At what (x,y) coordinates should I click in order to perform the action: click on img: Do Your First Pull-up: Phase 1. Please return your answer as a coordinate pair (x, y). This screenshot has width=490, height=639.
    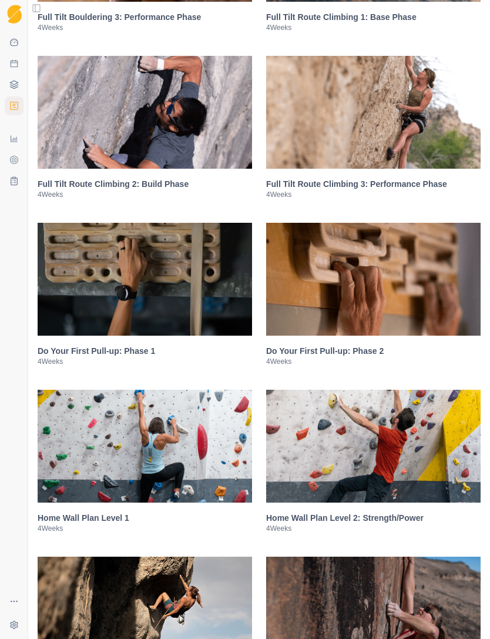
    Looking at the image, I should click on (145, 279).